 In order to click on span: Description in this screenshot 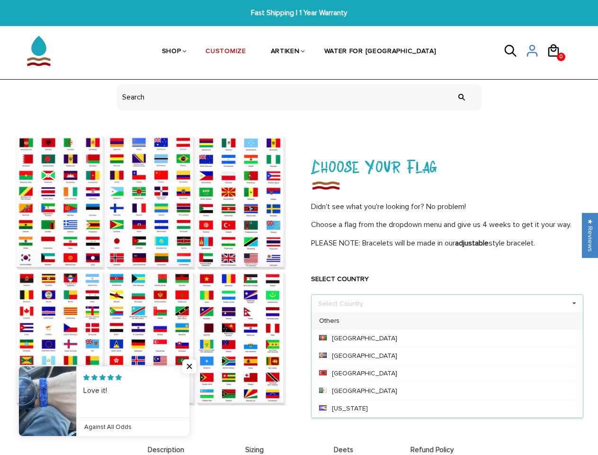, I will do `click(166, 450)`.